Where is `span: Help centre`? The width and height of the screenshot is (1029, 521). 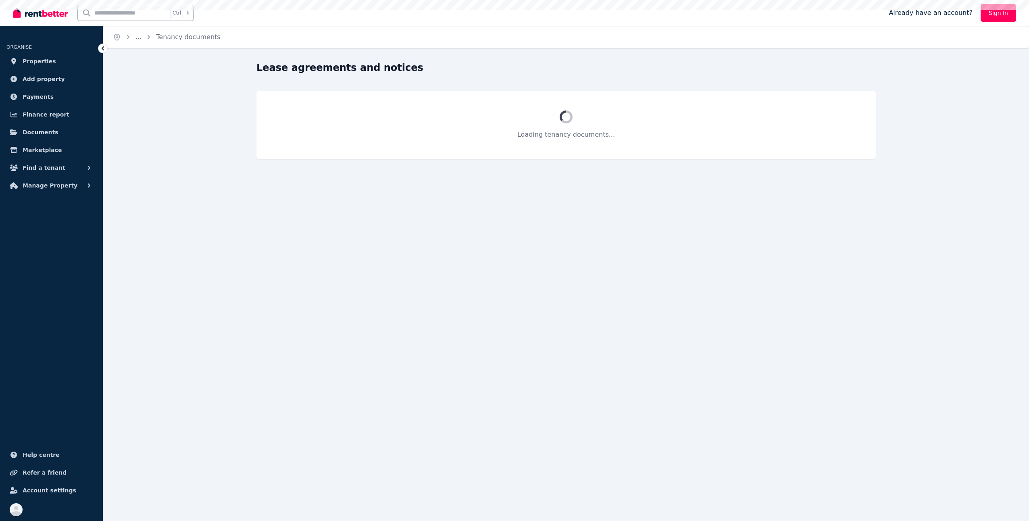
span: Help centre is located at coordinates (41, 455).